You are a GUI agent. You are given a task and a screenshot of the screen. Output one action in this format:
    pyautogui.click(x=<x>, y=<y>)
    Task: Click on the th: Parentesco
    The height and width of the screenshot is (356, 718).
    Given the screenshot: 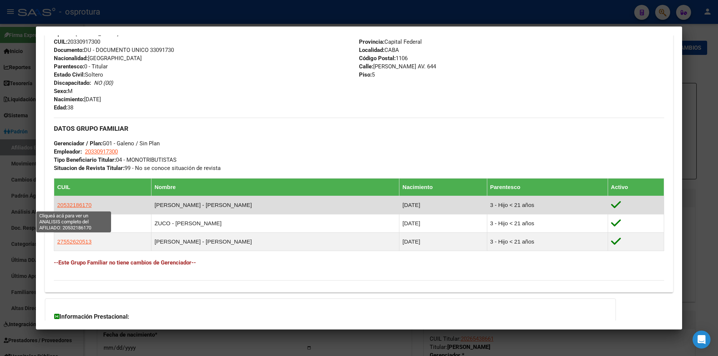 What is the action you would take?
    pyautogui.click(x=547, y=187)
    